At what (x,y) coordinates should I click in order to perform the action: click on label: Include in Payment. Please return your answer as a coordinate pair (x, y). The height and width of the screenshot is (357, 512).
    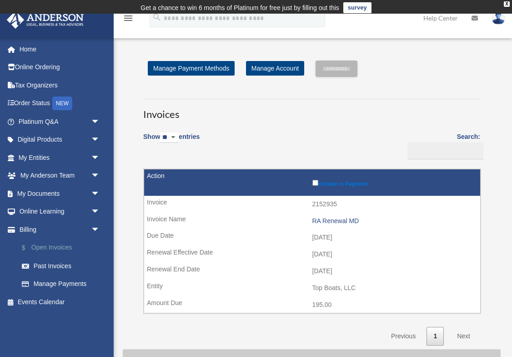
    Looking at the image, I should click on (394, 182).